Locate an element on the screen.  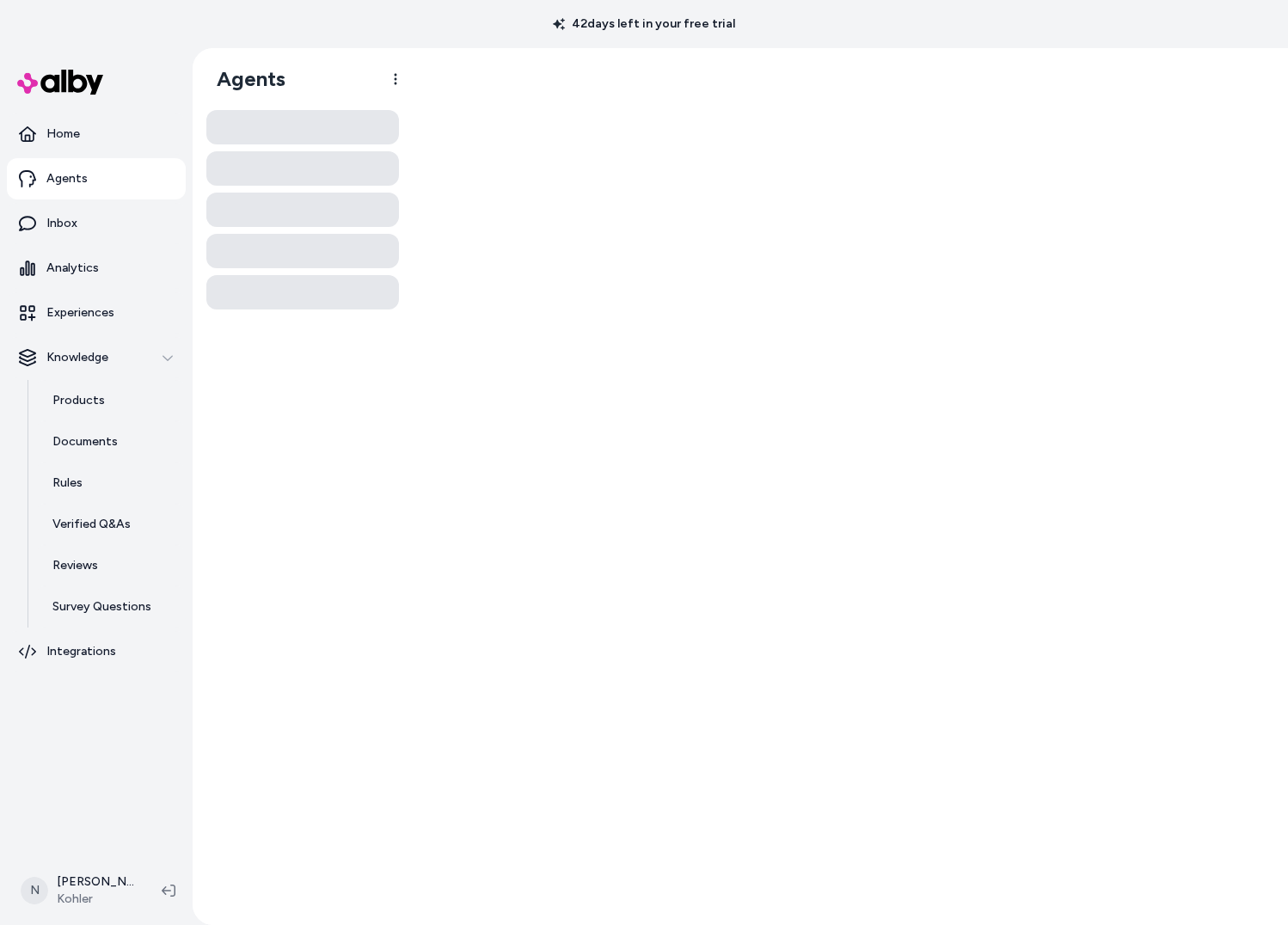
p: Documents is located at coordinates (85, 442).